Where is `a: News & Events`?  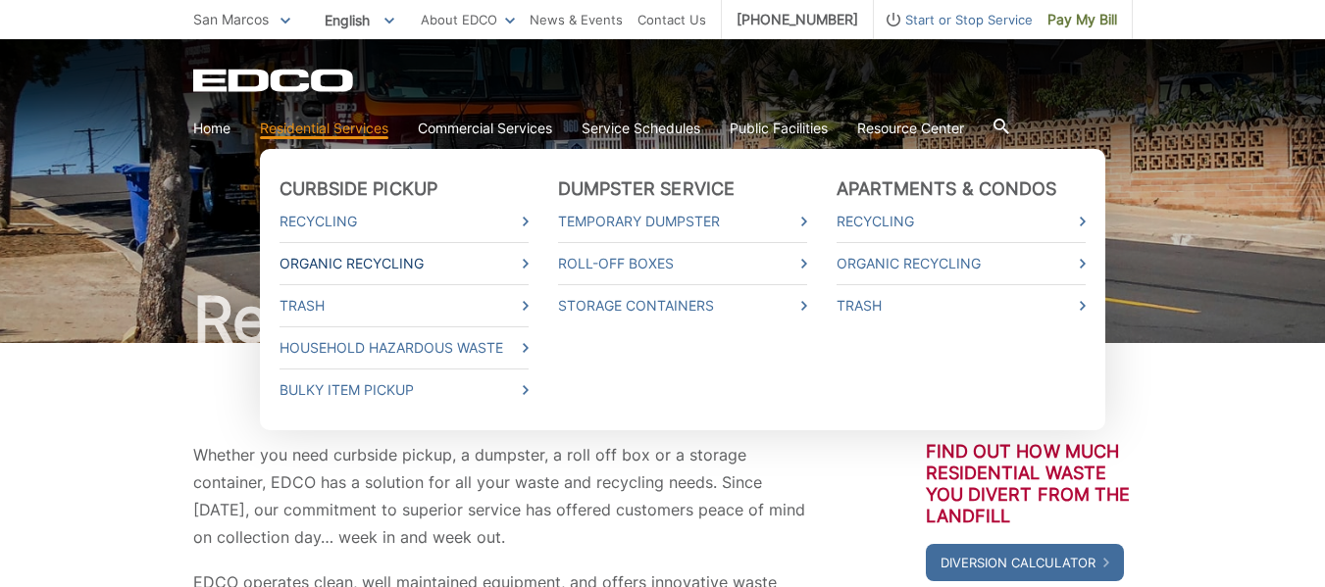 a: News & Events is located at coordinates (576, 20).